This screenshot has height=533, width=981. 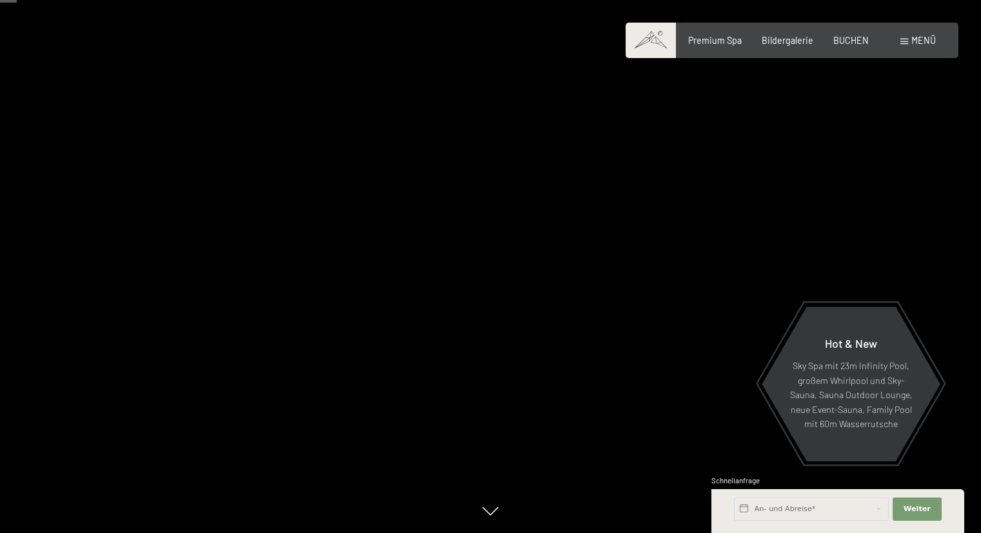 What do you see at coordinates (787, 40) in the screenshot?
I see `a: Bildergalerie` at bounding box center [787, 40].